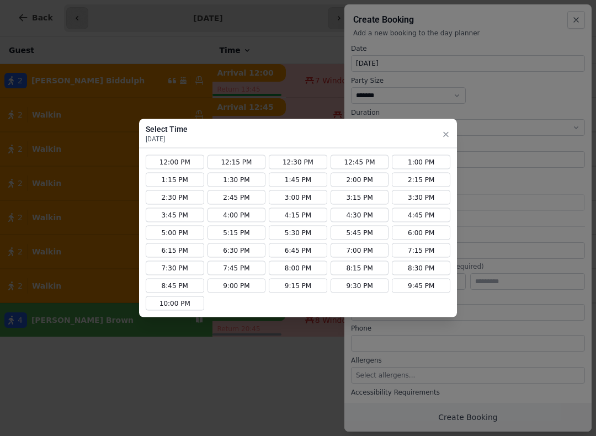 The image size is (596, 436). What do you see at coordinates (175, 286) in the screenshot?
I see `button: 8:45 PM` at bounding box center [175, 286].